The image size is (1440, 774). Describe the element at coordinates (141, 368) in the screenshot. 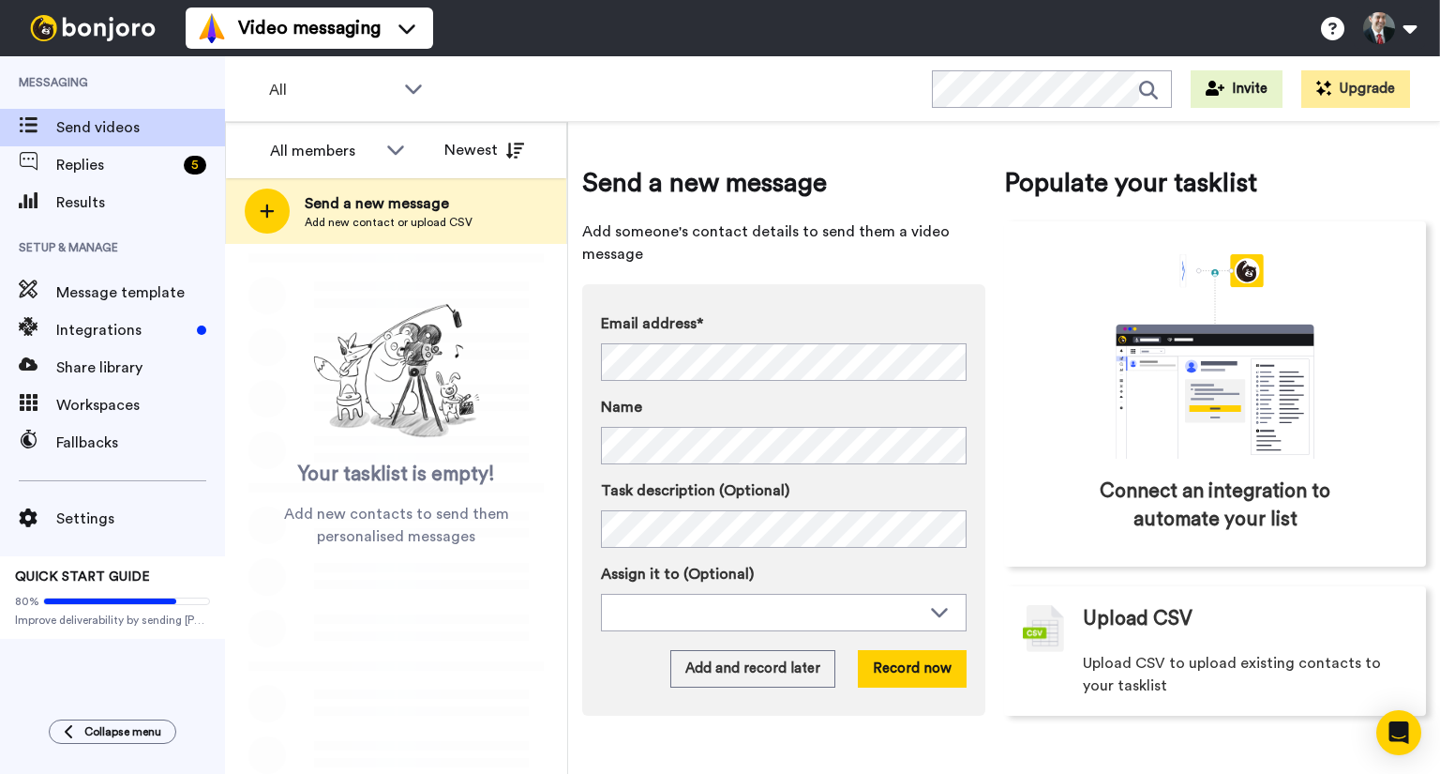

I see `span: Share library` at that location.